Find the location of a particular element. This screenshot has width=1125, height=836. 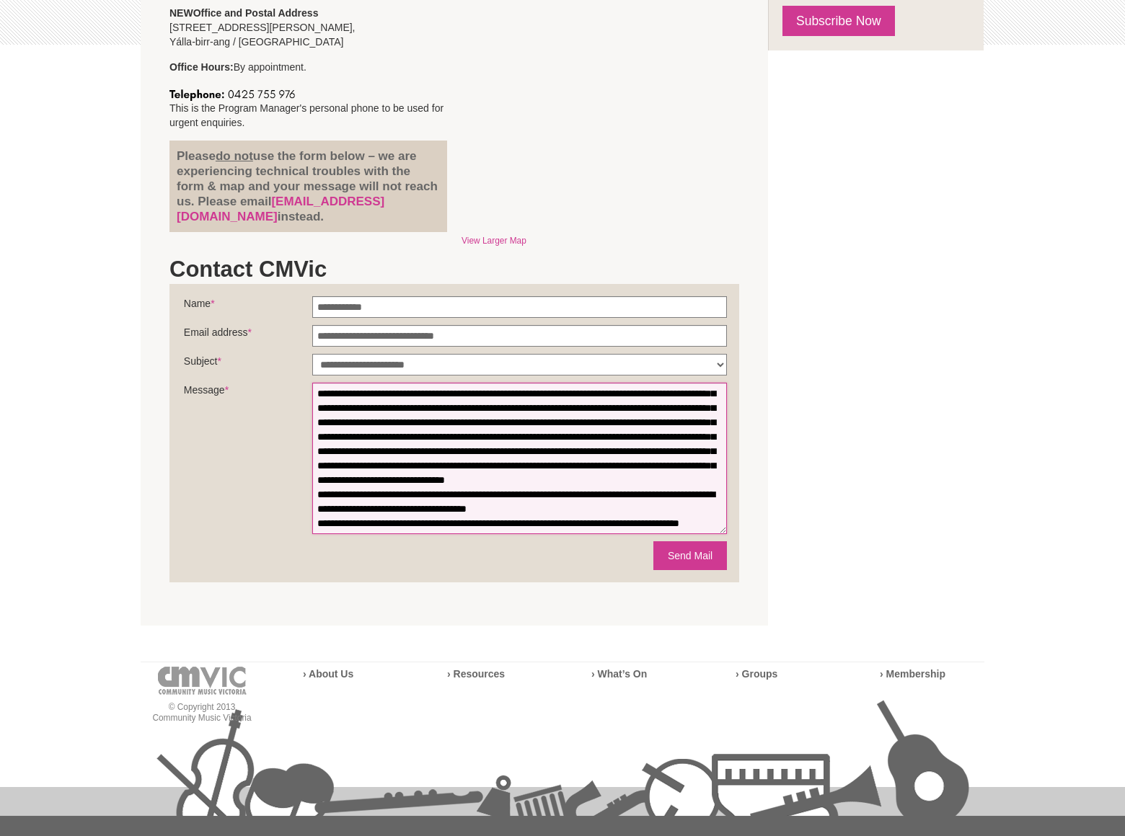

img: cmvic-logo-footer.png is located at coordinates (202, 681).